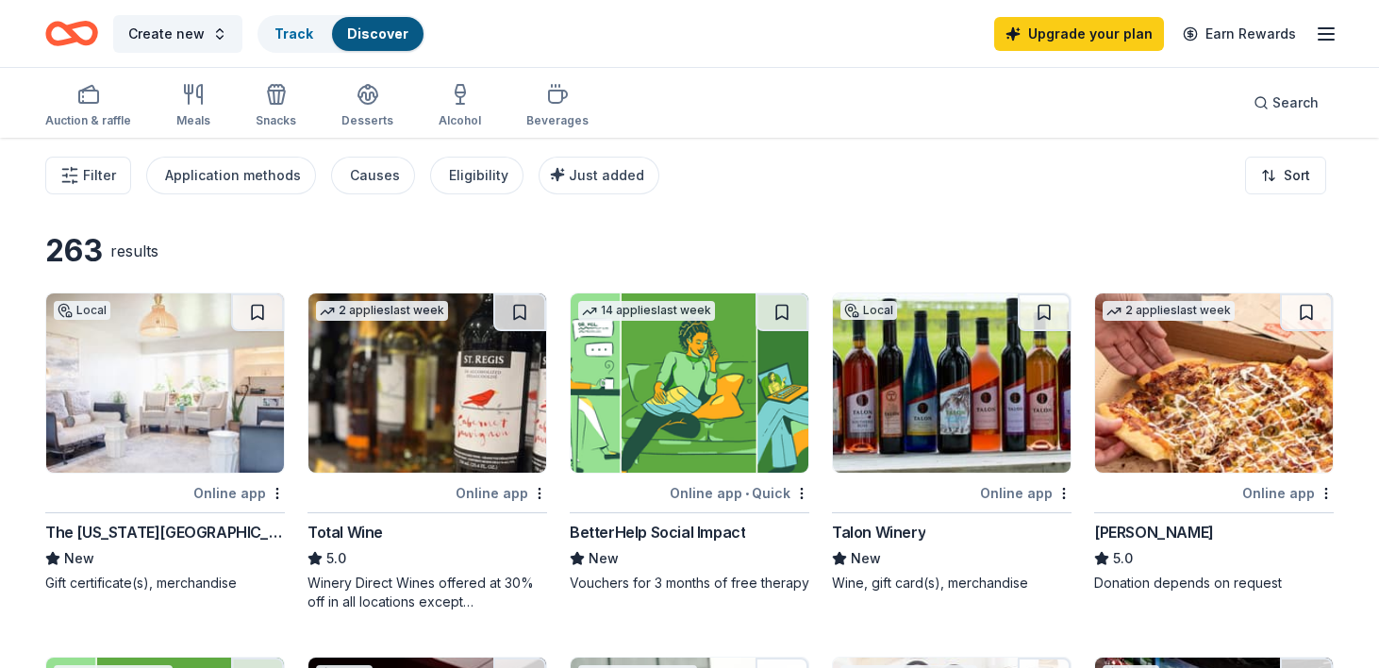  Describe the element at coordinates (1079, 34) in the screenshot. I see `a: Upgrade your plan` at that location.